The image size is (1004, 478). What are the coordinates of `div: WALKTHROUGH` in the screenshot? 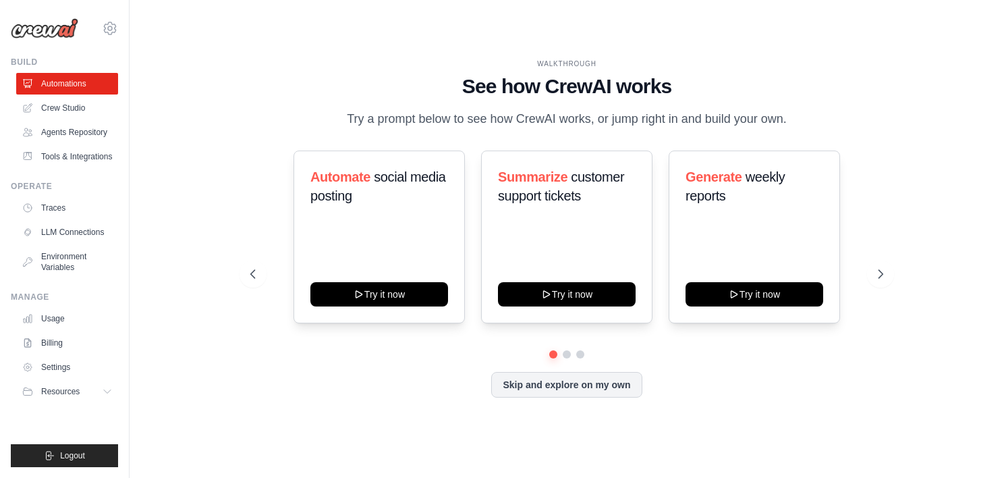 It's located at (567, 63).